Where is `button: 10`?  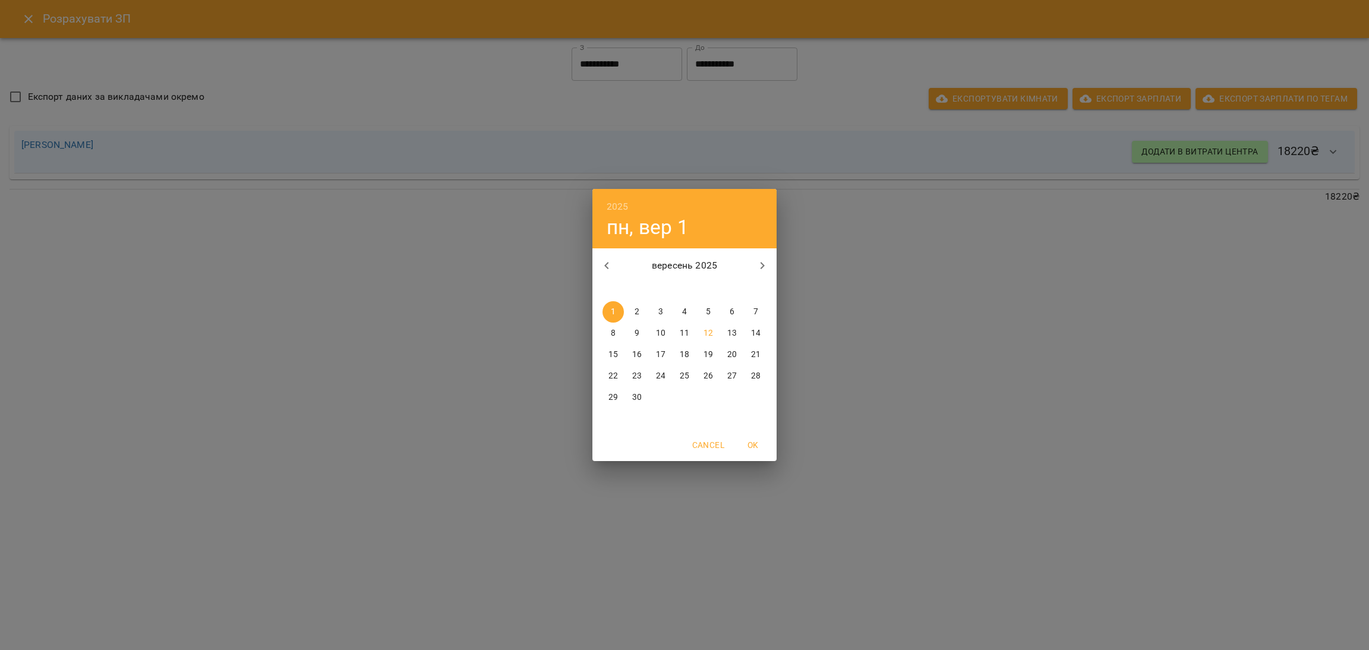 button: 10 is located at coordinates (661, 333).